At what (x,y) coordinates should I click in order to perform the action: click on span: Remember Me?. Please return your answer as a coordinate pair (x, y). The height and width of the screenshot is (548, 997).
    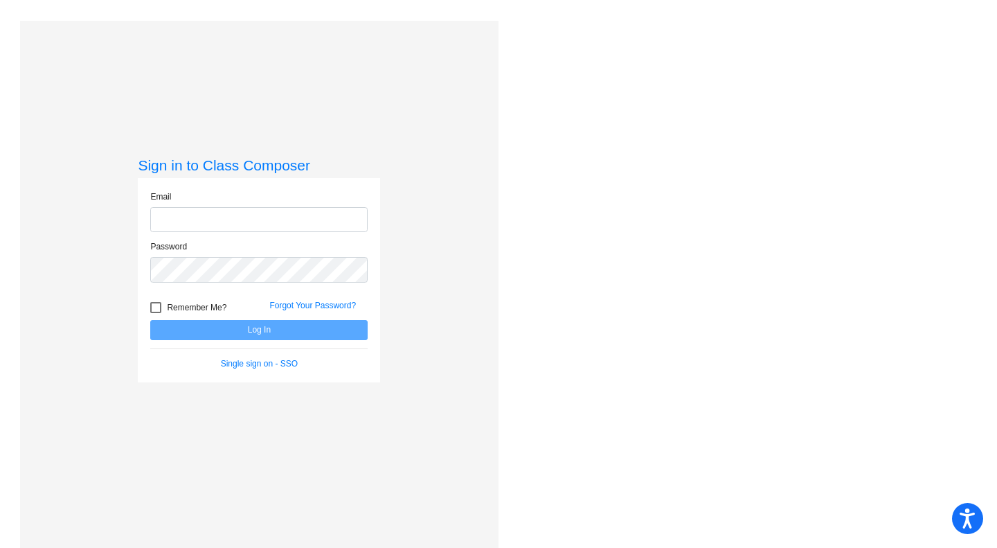
    Looking at the image, I should click on (197, 308).